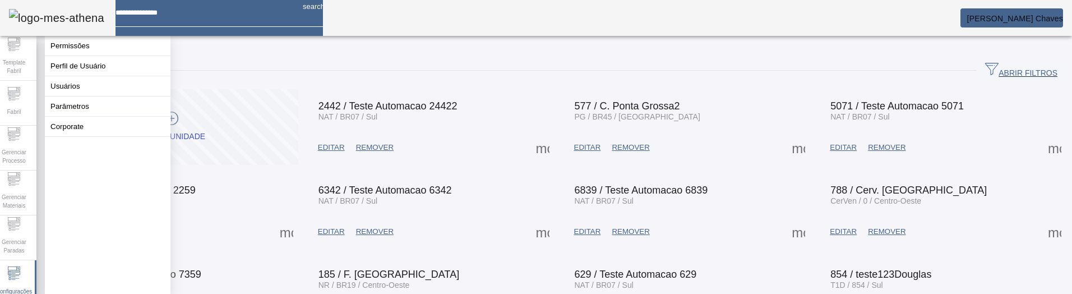 The width and height of the screenshot is (1072, 294). What do you see at coordinates (642, 190) in the screenshot?
I see `span: 6839 / Teste Automacao 6839` at bounding box center [642, 190].